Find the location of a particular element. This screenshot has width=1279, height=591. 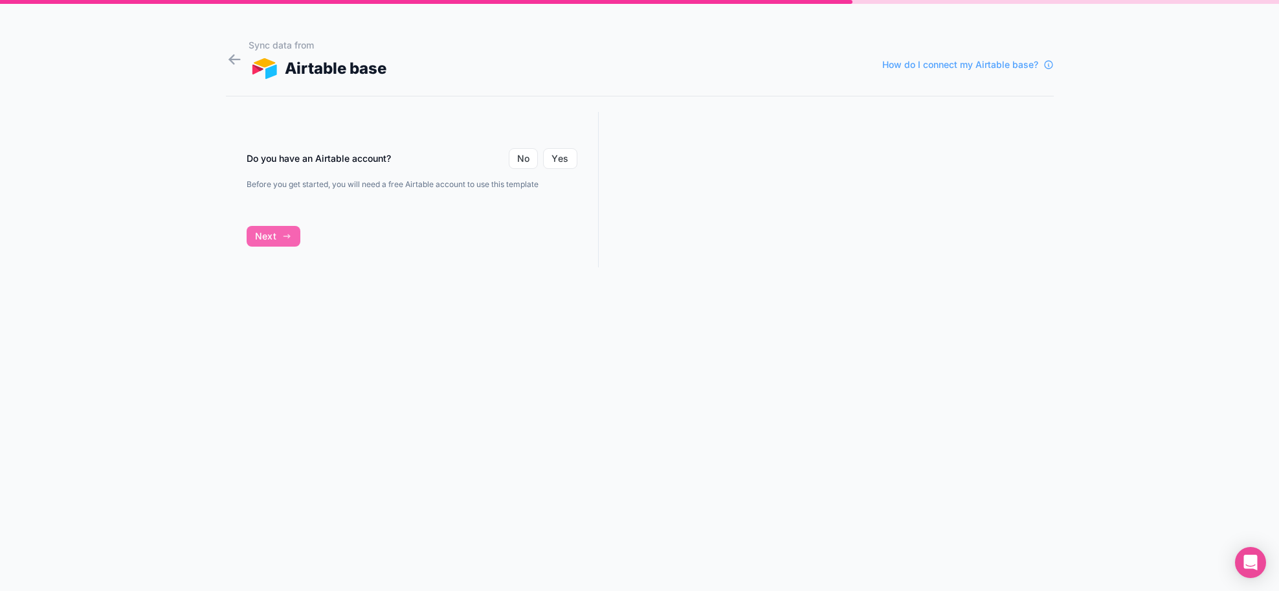

div: Open Intercom Messenger is located at coordinates (1250, 562).